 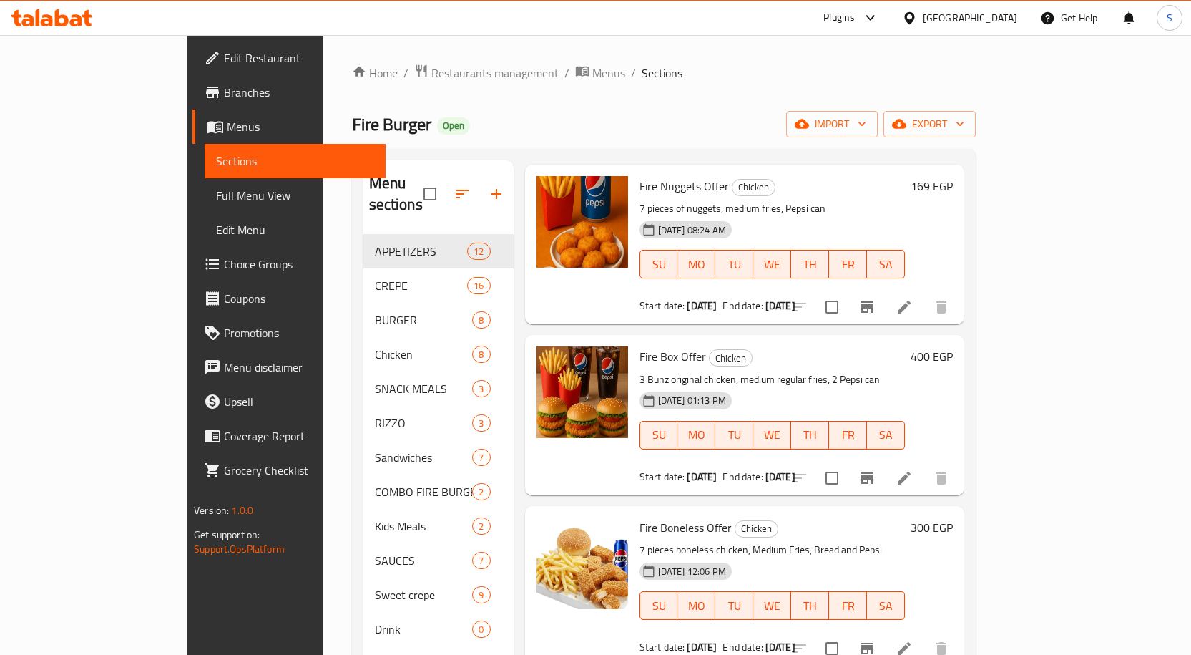 What do you see at coordinates (664, 73) in the screenshot?
I see `nav: breadcrumb` at bounding box center [664, 73].